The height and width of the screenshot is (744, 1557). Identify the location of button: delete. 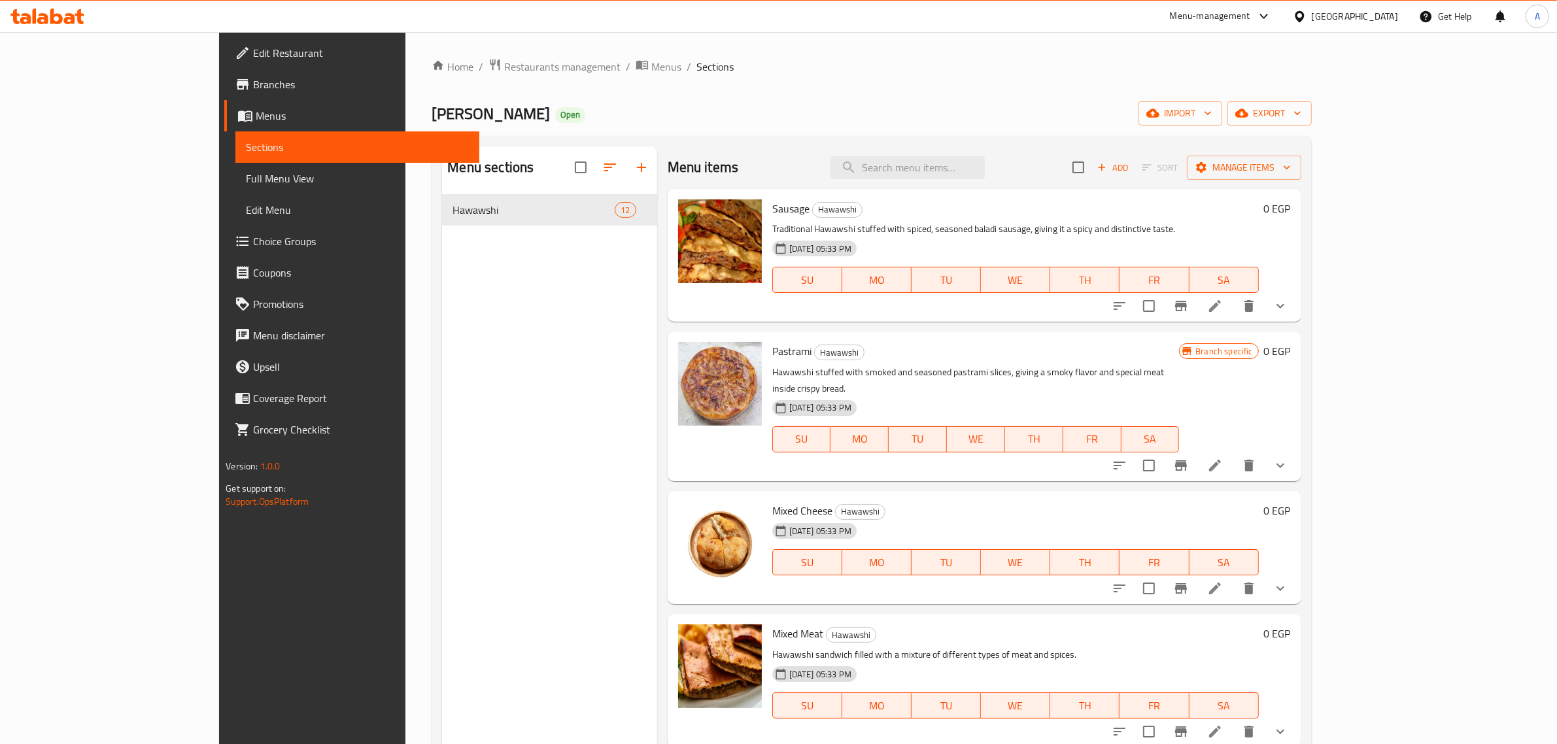
(1249, 306).